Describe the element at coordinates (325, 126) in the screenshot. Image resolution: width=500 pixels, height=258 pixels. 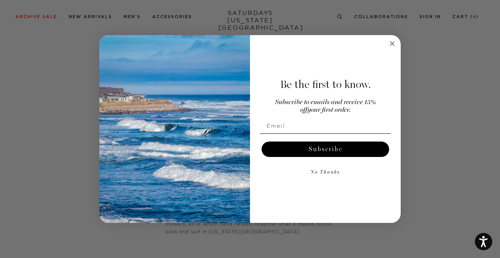
I see `input: Email` at that location.